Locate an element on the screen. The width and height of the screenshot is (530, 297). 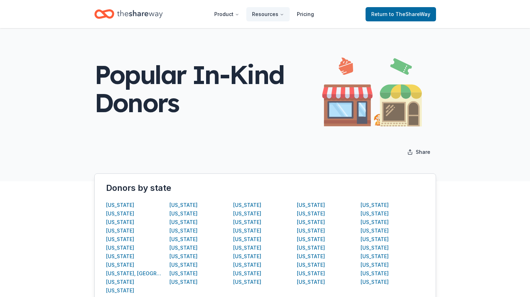
span: to TheShareWay is located at coordinates (409, 14).